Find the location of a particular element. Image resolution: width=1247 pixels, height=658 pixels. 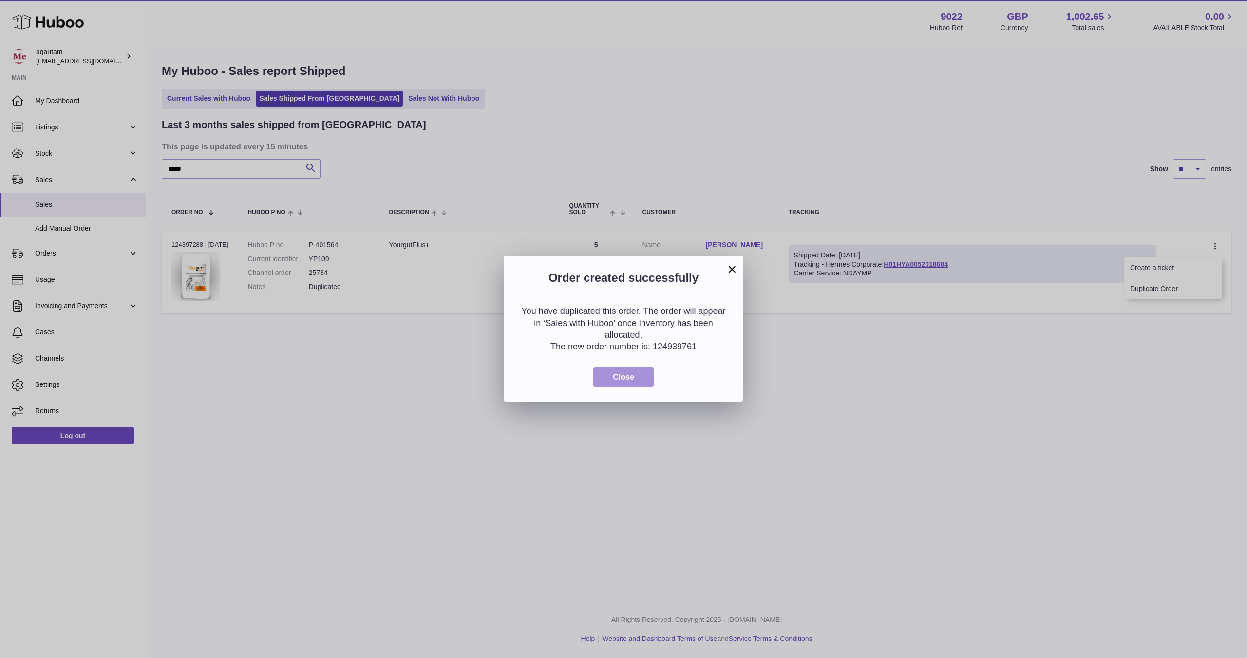

p: The new order number is: 124939761 is located at coordinates (623, 347).